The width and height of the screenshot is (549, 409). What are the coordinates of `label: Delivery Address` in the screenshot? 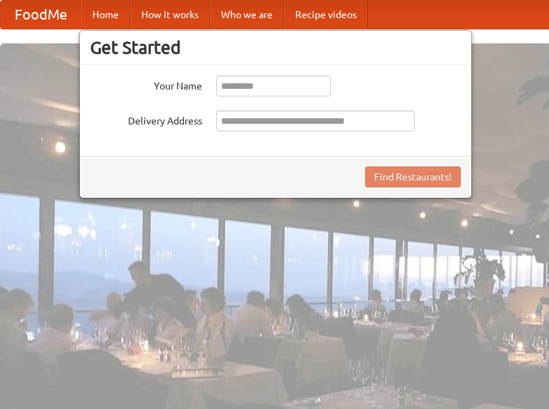 It's located at (146, 119).